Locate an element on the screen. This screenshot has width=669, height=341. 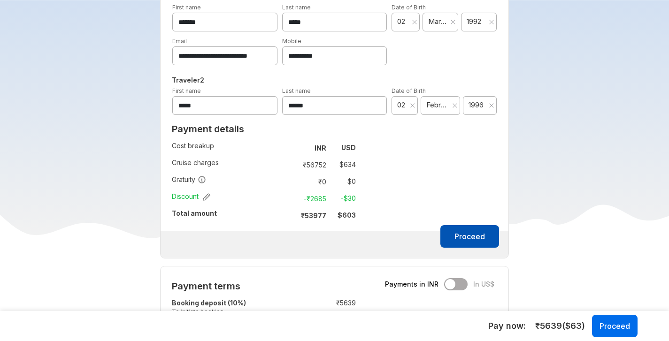
td: $ 634 is located at coordinates (343, 165).